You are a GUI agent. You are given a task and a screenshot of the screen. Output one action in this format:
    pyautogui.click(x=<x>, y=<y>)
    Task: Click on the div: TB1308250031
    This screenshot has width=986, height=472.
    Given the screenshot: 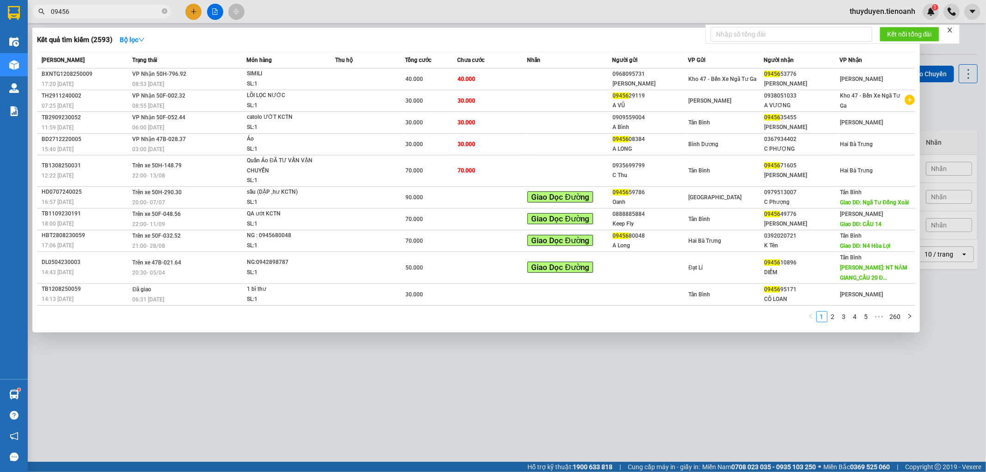 What is the action you would take?
    pyautogui.click(x=85, y=165)
    